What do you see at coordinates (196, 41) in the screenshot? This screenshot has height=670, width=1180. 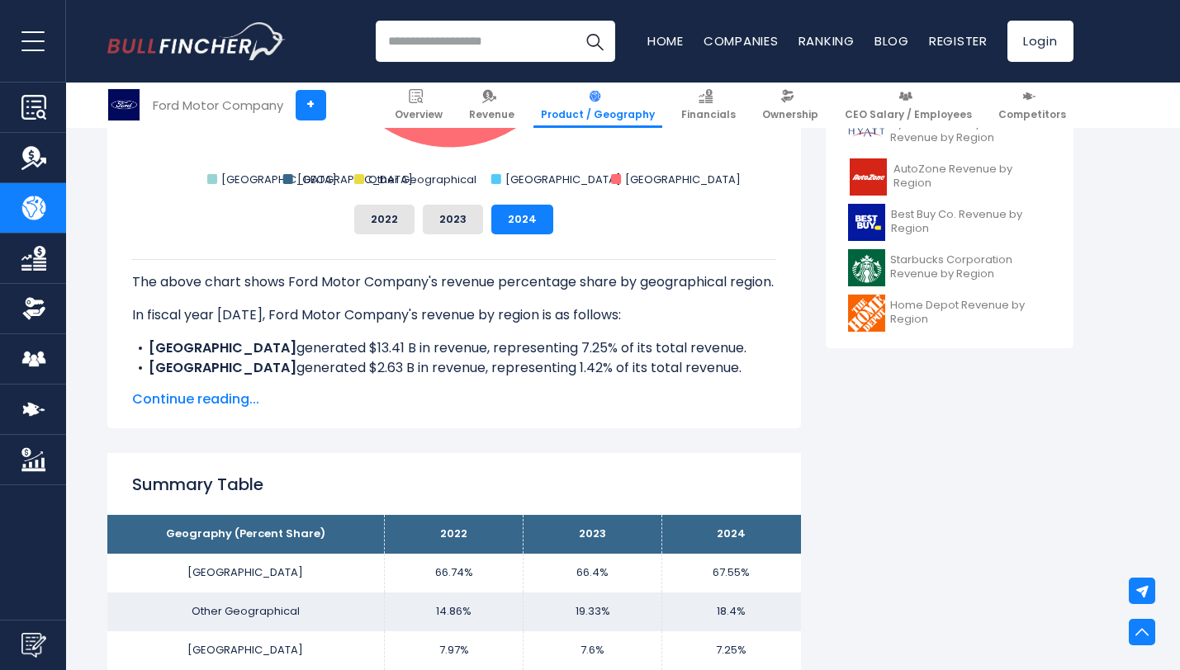 I see `a: Go to homepage` at bounding box center [196, 41].